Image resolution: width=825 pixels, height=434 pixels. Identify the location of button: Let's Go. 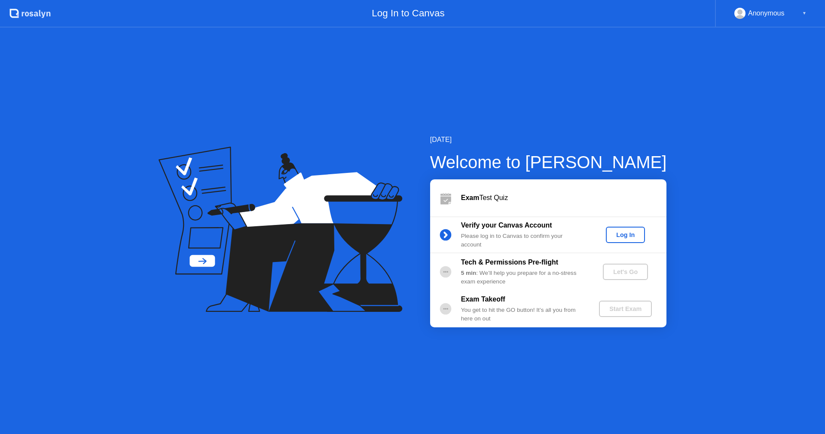
(625, 272).